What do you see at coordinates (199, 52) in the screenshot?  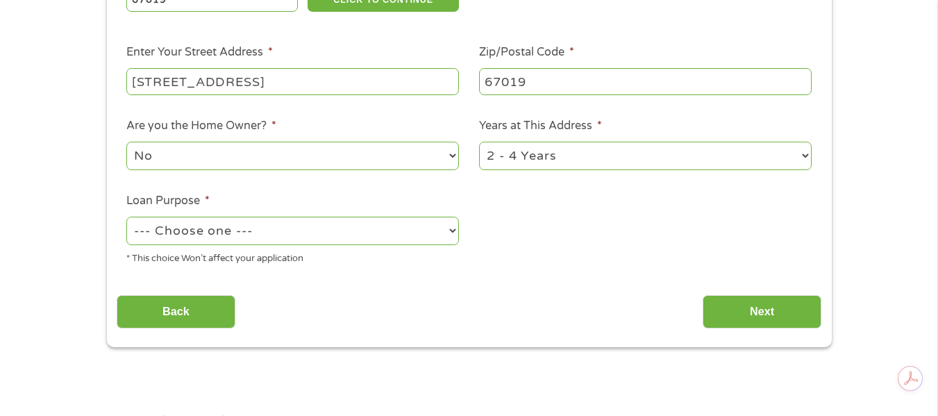 I see `label: Enter Your Street Address` at bounding box center [199, 52].